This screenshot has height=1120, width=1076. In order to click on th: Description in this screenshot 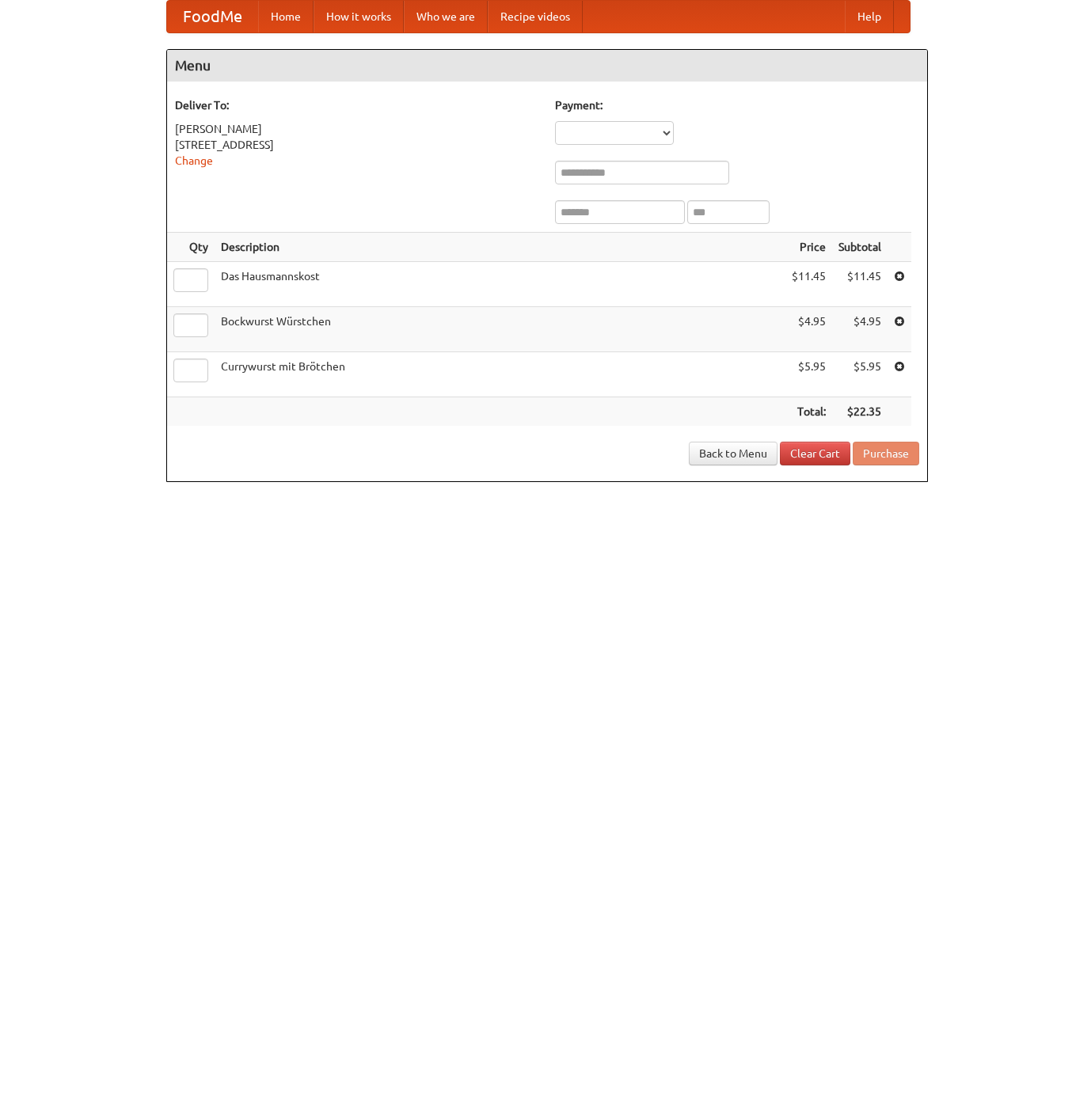, I will do `click(500, 247)`.